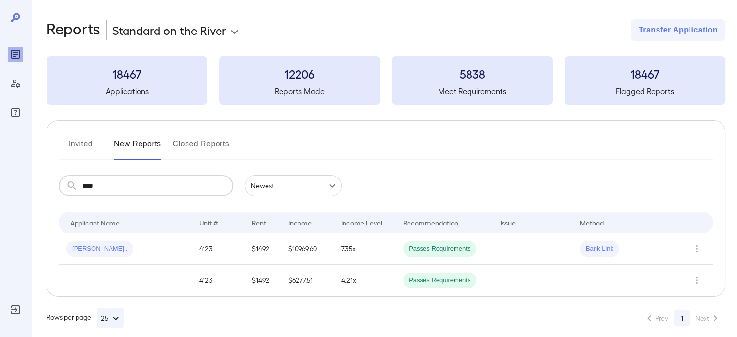 Image resolution: width=737 pixels, height=337 pixels. I want to click on h5: Meet Requirements, so click(472, 91).